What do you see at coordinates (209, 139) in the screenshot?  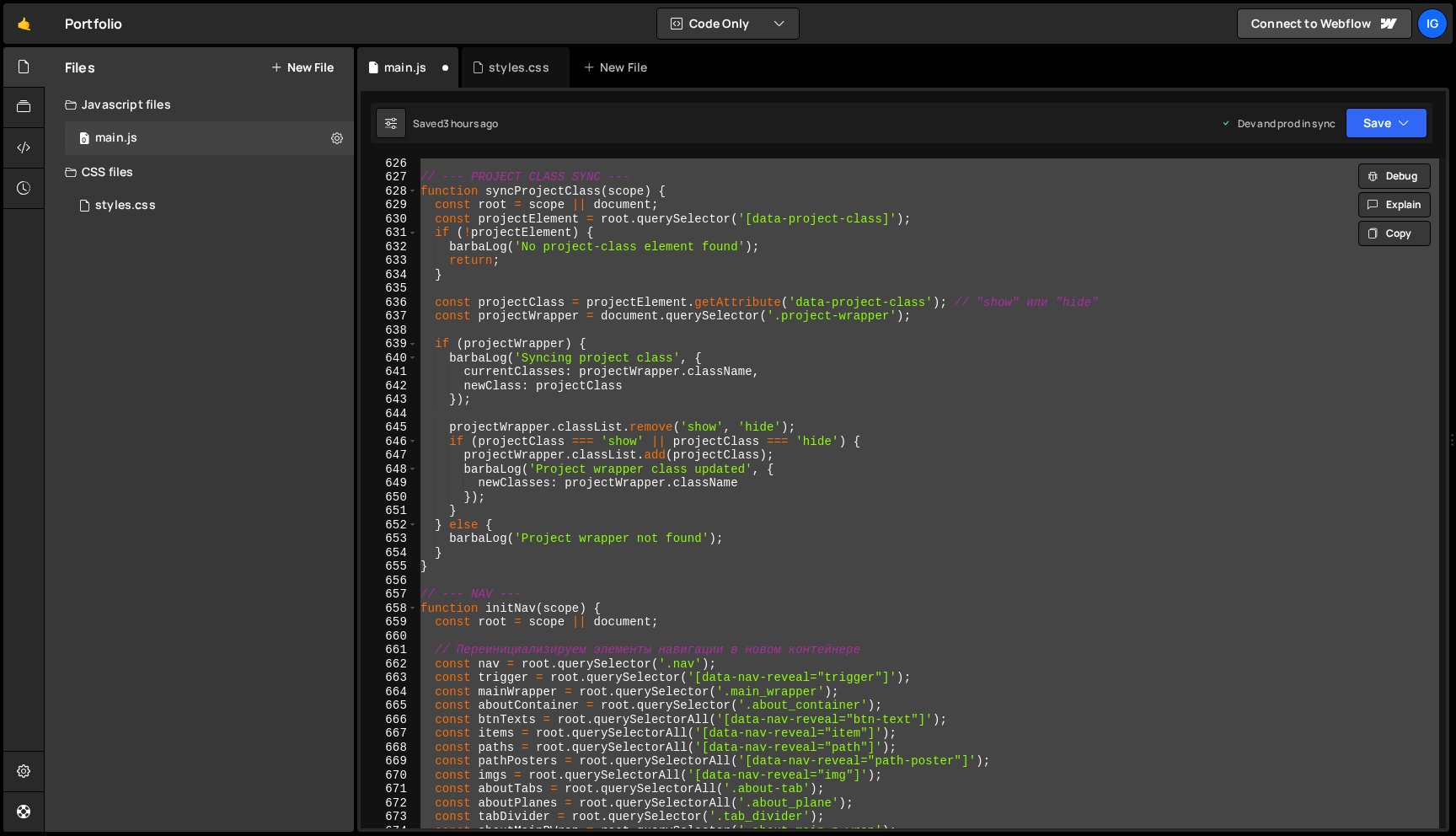 I see `div: 14577/44954.js` at bounding box center [209, 139].